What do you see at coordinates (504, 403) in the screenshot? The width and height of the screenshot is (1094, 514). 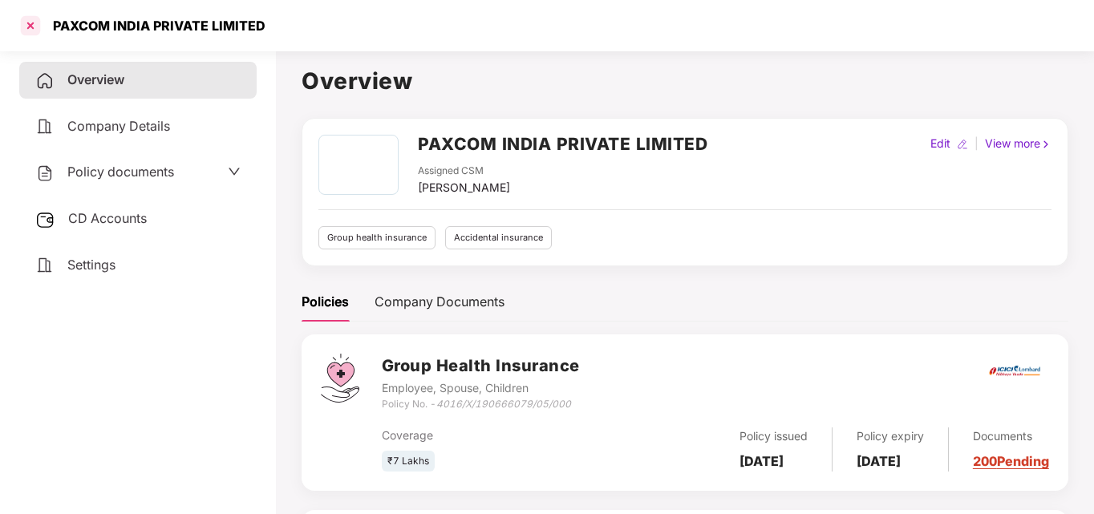 I see `i: 4016/X/190666079/05/000` at bounding box center [504, 403].